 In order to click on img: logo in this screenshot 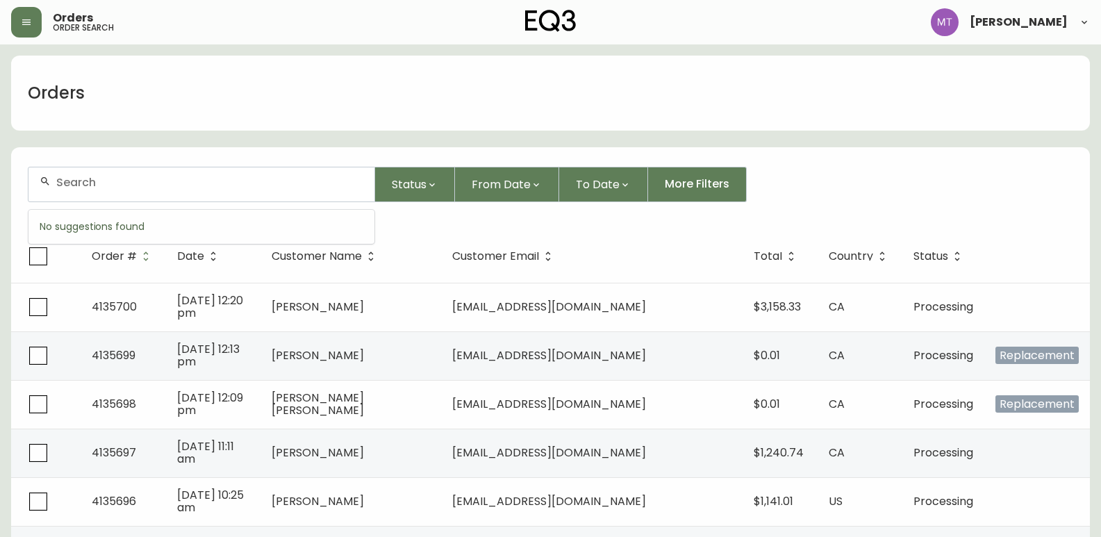, I will do `click(551, 21)`.